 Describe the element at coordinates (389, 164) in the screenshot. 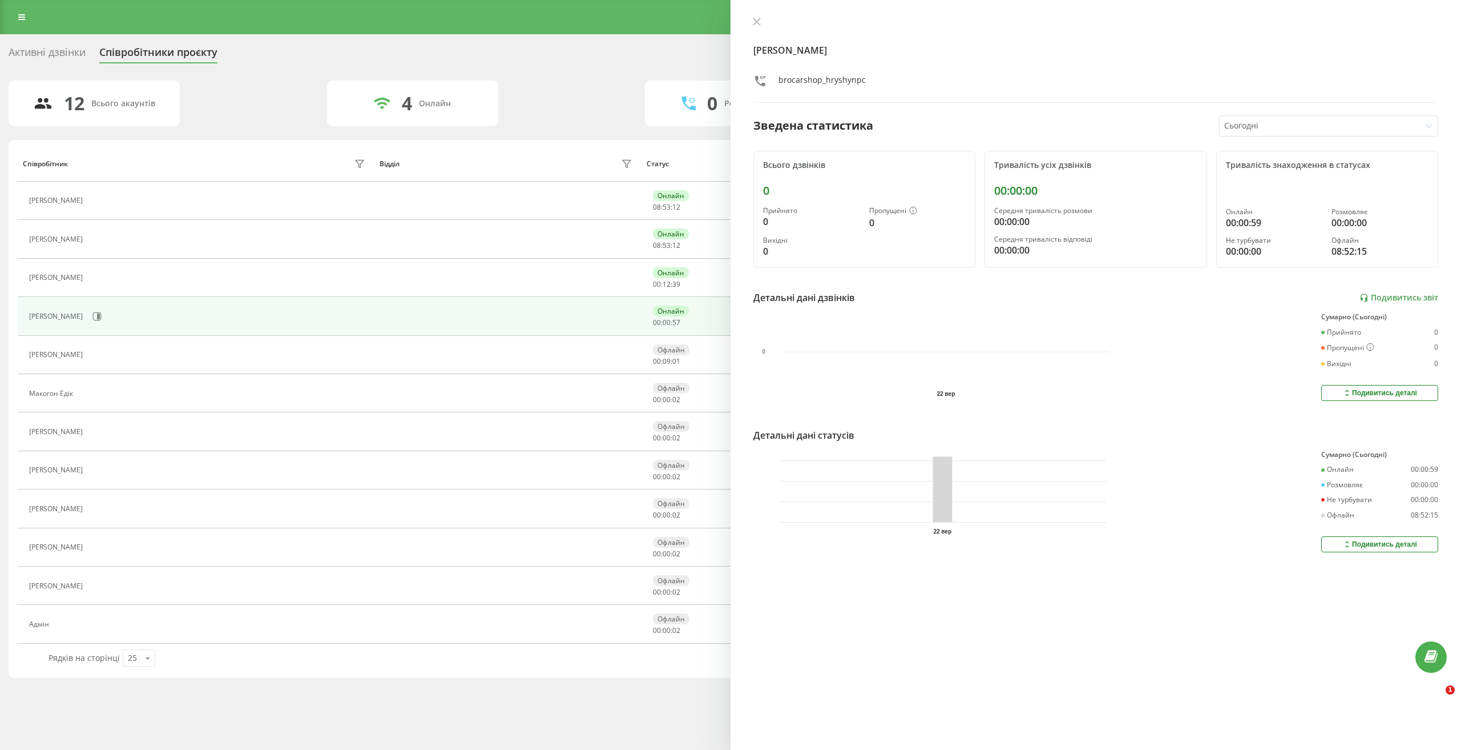

I see `div: Відділ` at that location.